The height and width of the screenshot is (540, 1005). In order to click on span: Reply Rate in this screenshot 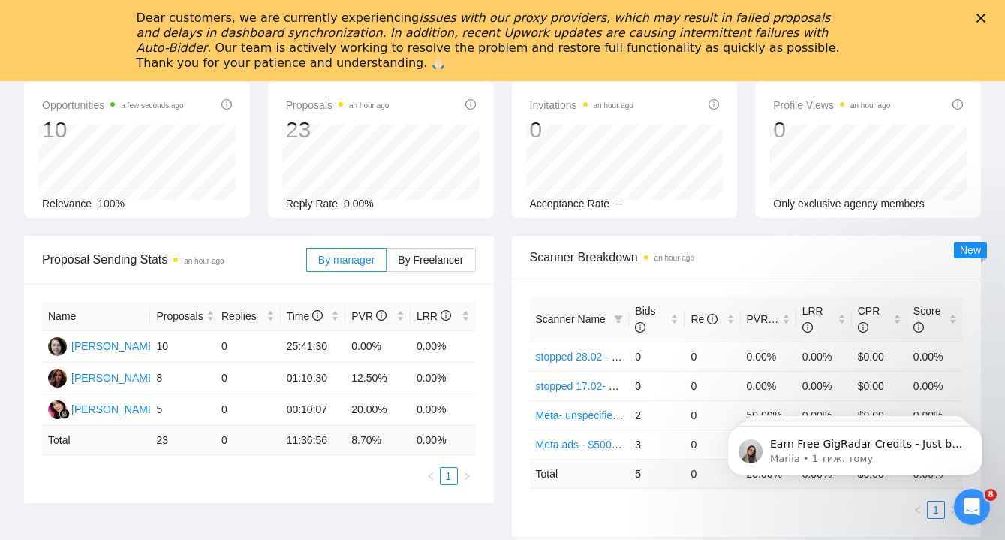, I will do `click(312, 203)`.